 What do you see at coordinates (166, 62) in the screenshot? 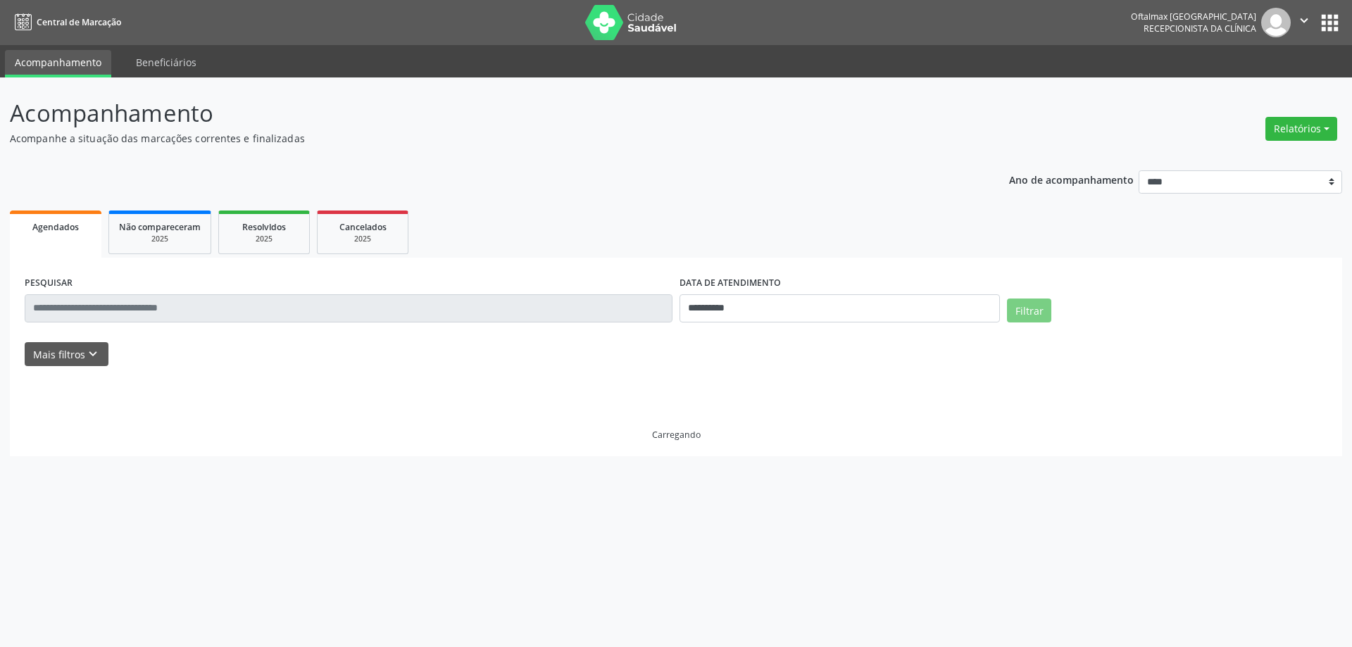
I see `a: Beneficiários` at bounding box center [166, 62].